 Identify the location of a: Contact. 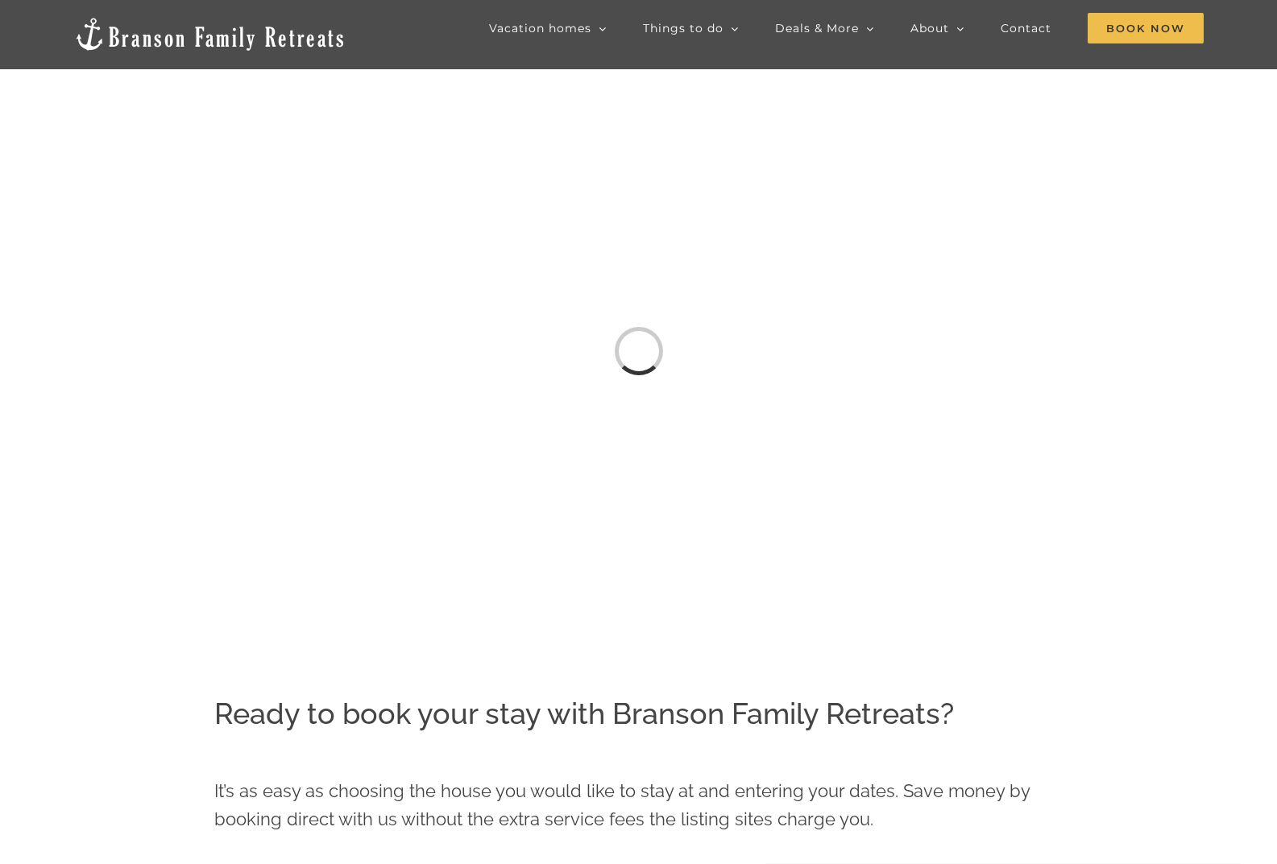
(1025, 28).